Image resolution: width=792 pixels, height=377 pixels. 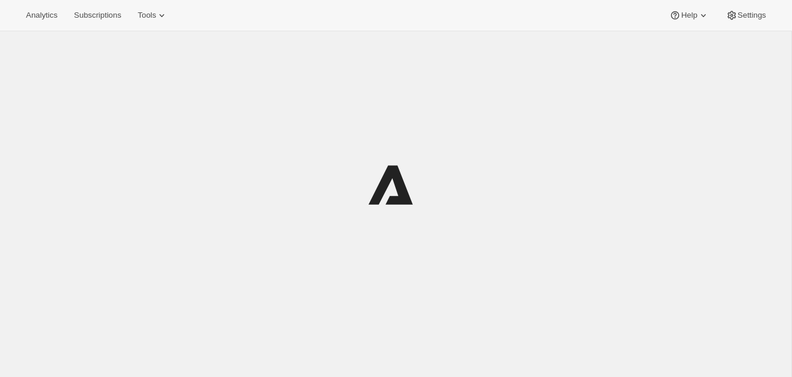 What do you see at coordinates (688, 15) in the screenshot?
I see `button: Help` at bounding box center [688, 15].